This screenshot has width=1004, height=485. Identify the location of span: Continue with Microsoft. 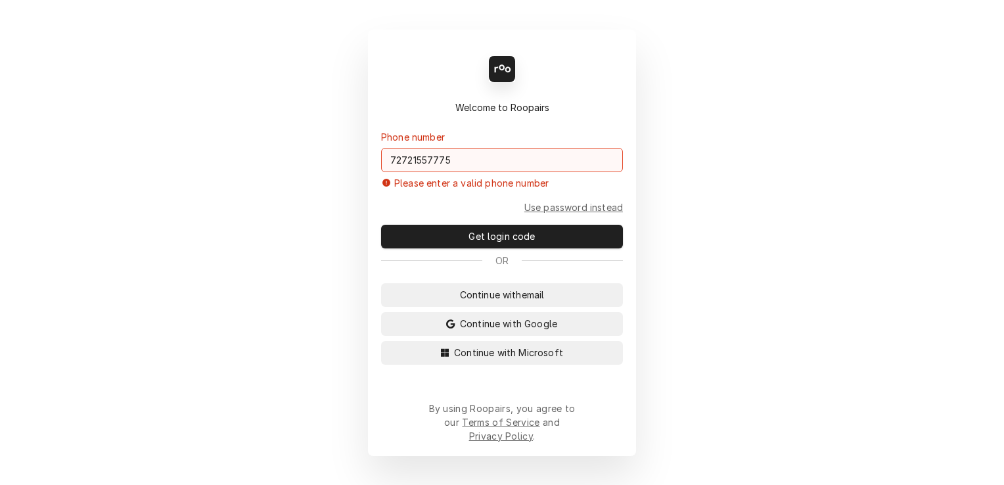
(508, 352).